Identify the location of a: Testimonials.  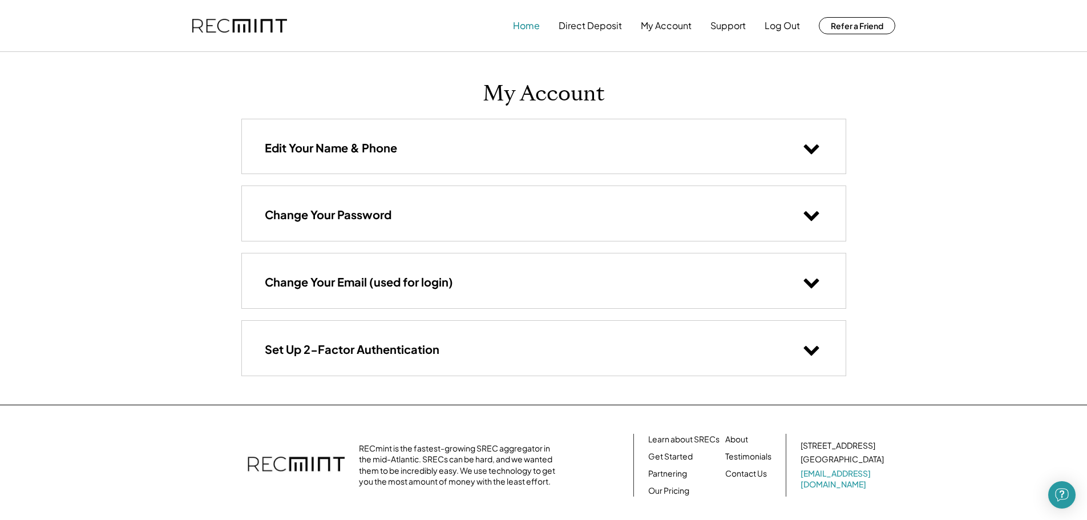
(748, 456).